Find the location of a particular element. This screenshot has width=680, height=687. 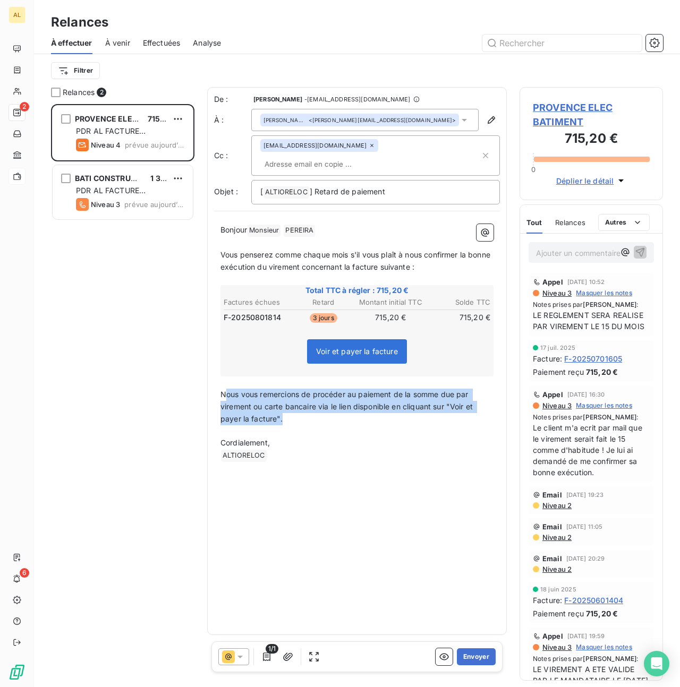

span: Relances is located at coordinates (570, 222).